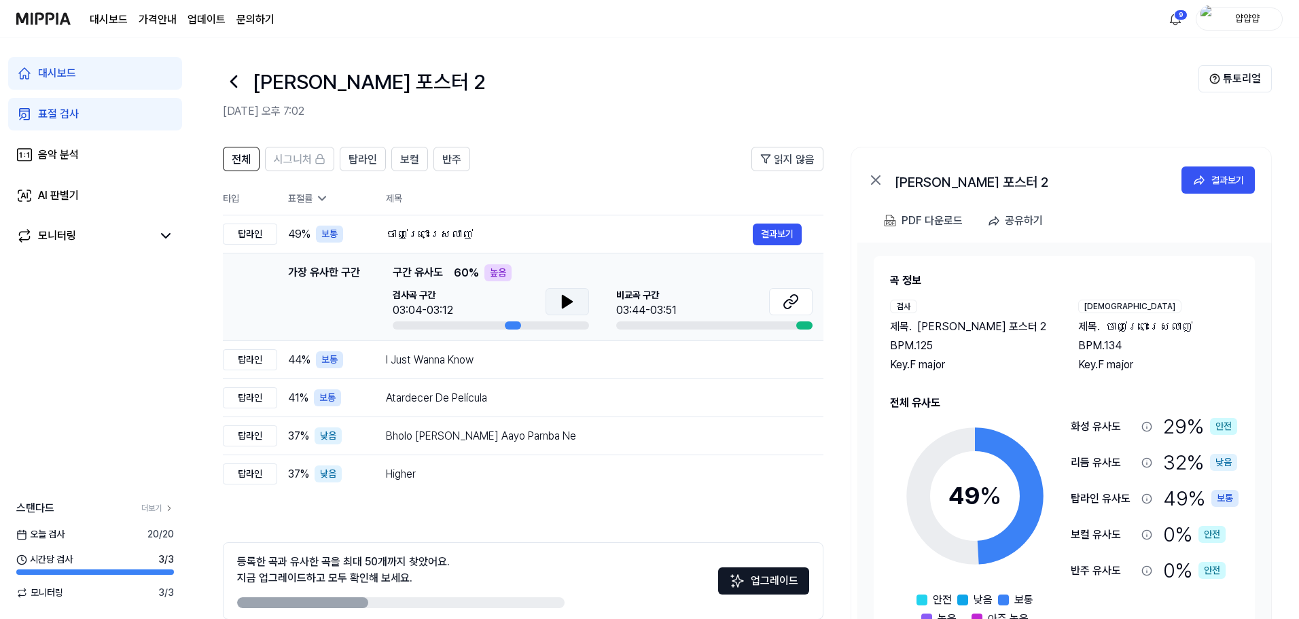 This screenshot has width=1299, height=619. I want to click on div: ចាញ់ព្រោះស្រលាញ់, so click(569, 234).